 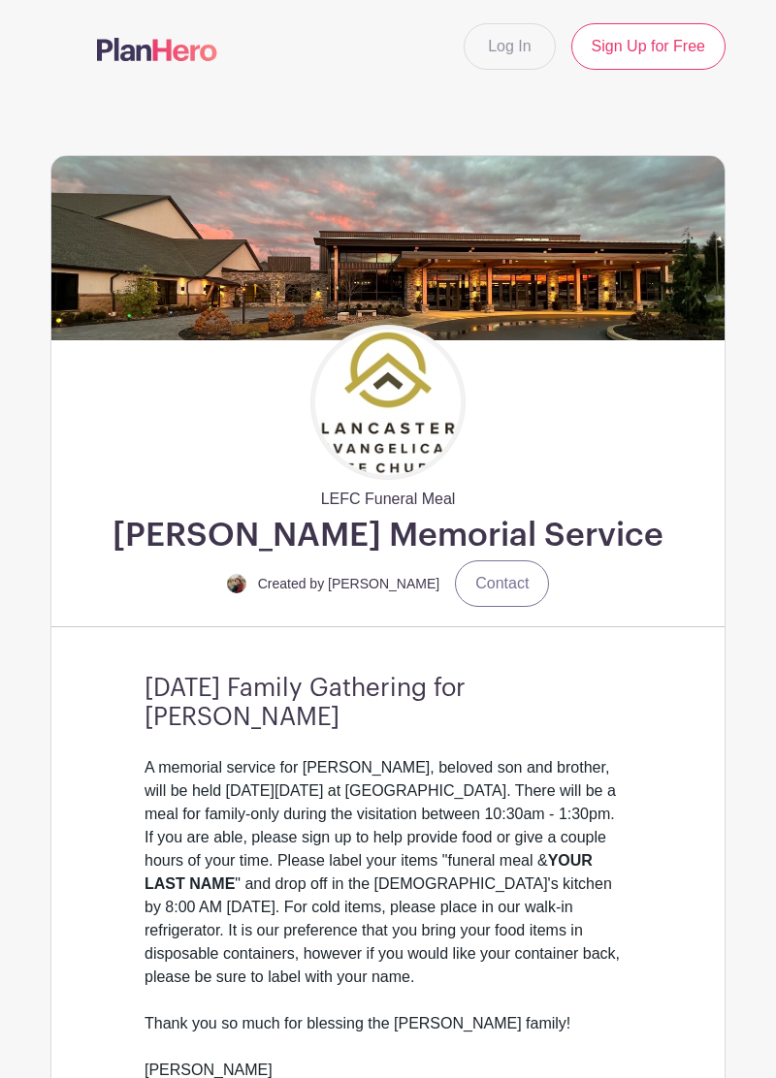 What do you see at coordinates (388, 495) in the screenshot?
I see `span: LEFC Funeral Meal` at bounding box center [388, 495].